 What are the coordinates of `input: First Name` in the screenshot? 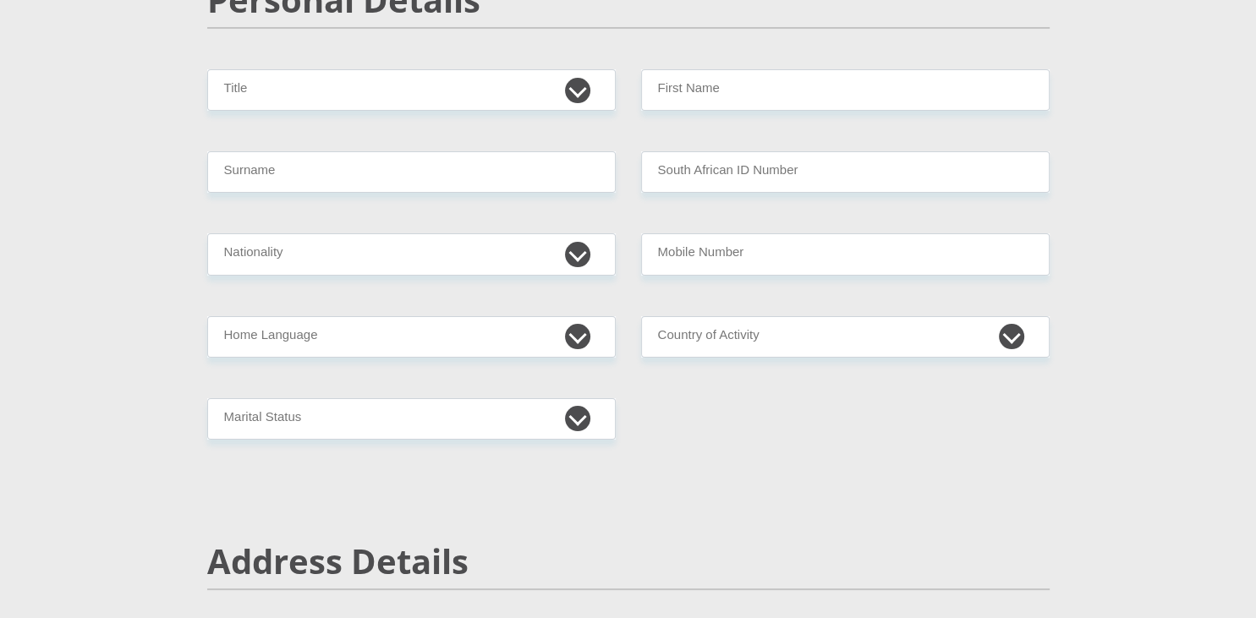 It's located at (845, 90).